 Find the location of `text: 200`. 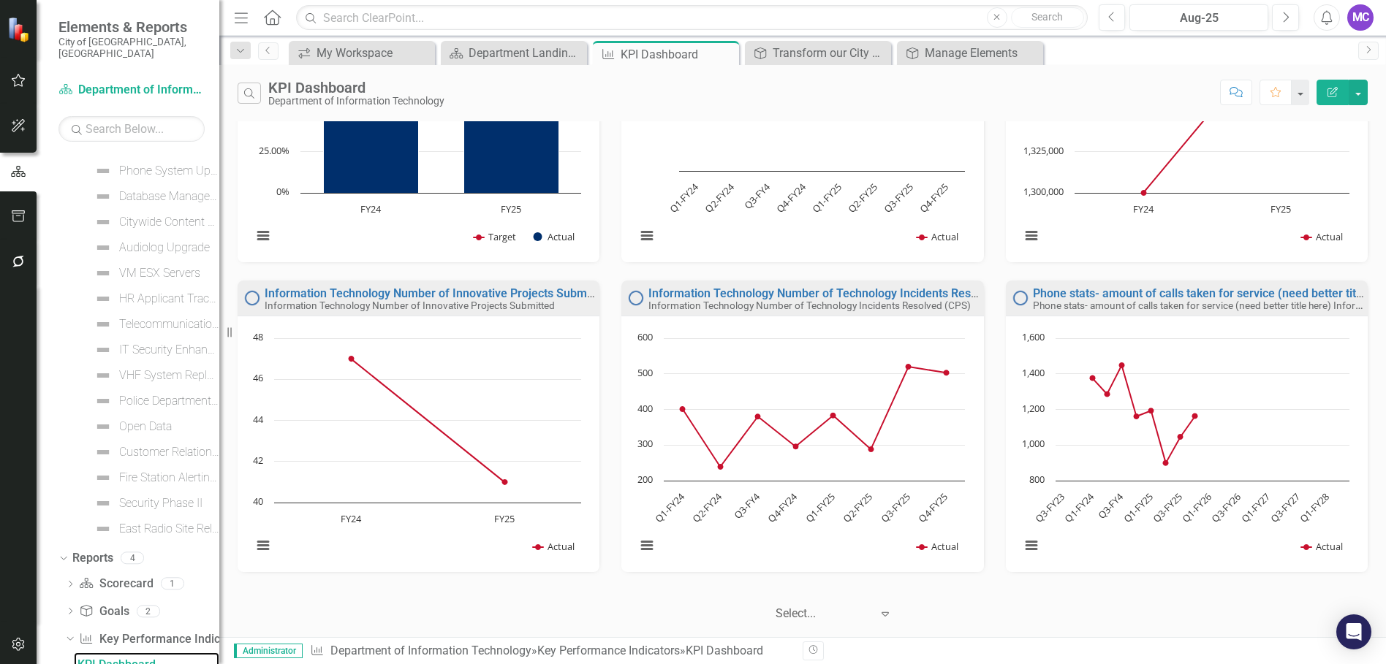

text: 200 is located at coordinates (645, 479).